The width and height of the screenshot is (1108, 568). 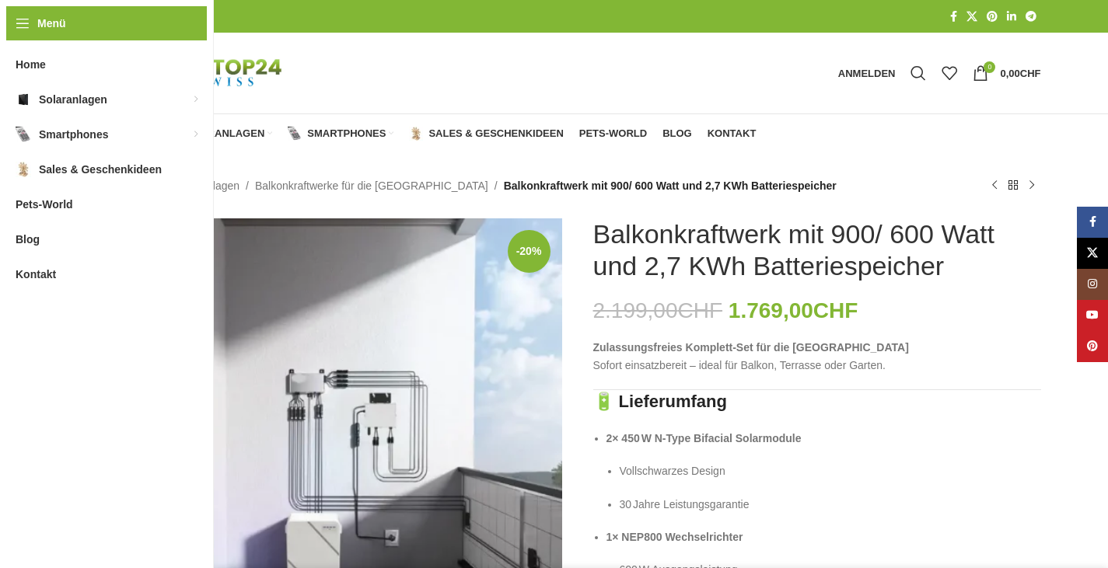 I want to click on h1: Balkonkraftwerk mit 900/ 600 Watt und 2,7 KWh Batteriespeicher, so click(x=817, y=250).